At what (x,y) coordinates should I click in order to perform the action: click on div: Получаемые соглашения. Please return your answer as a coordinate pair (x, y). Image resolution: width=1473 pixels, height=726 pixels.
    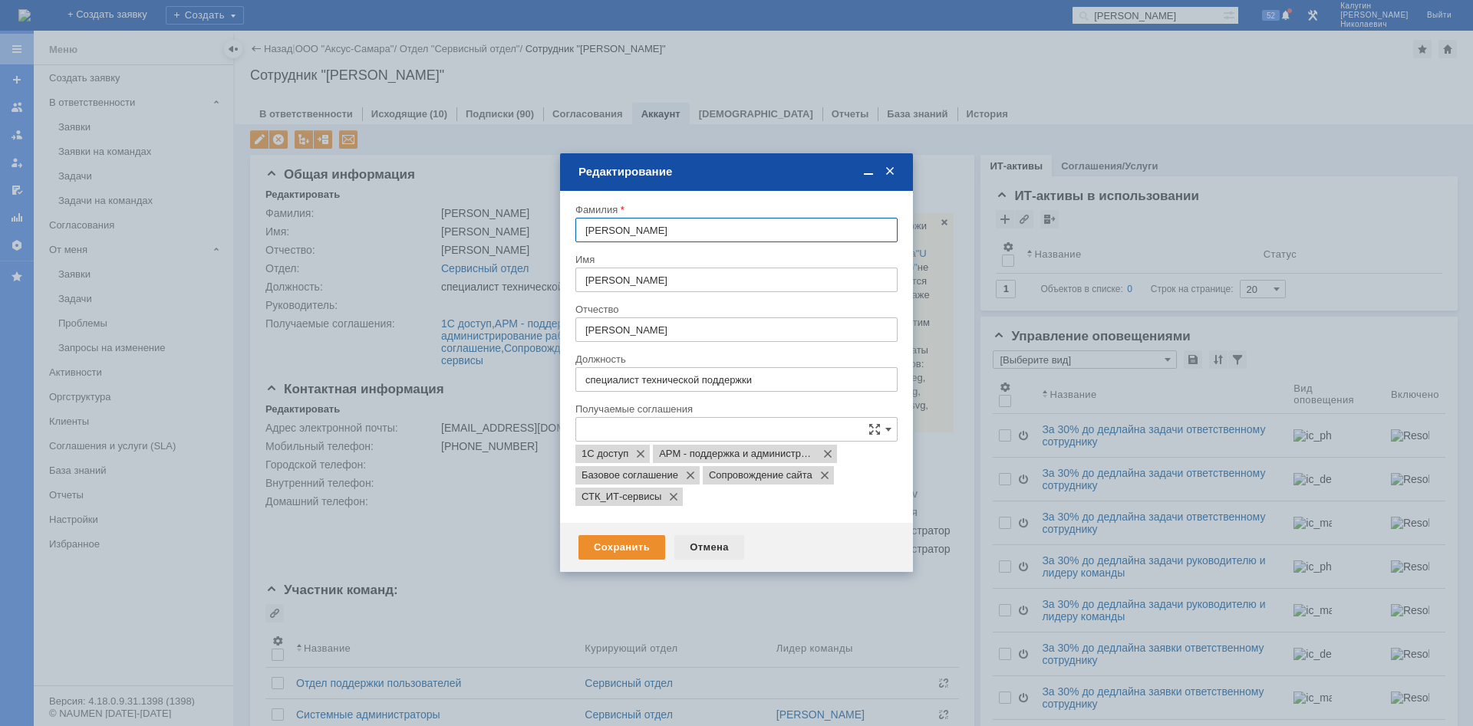
    Looking at the image, I should click on (735, 409).